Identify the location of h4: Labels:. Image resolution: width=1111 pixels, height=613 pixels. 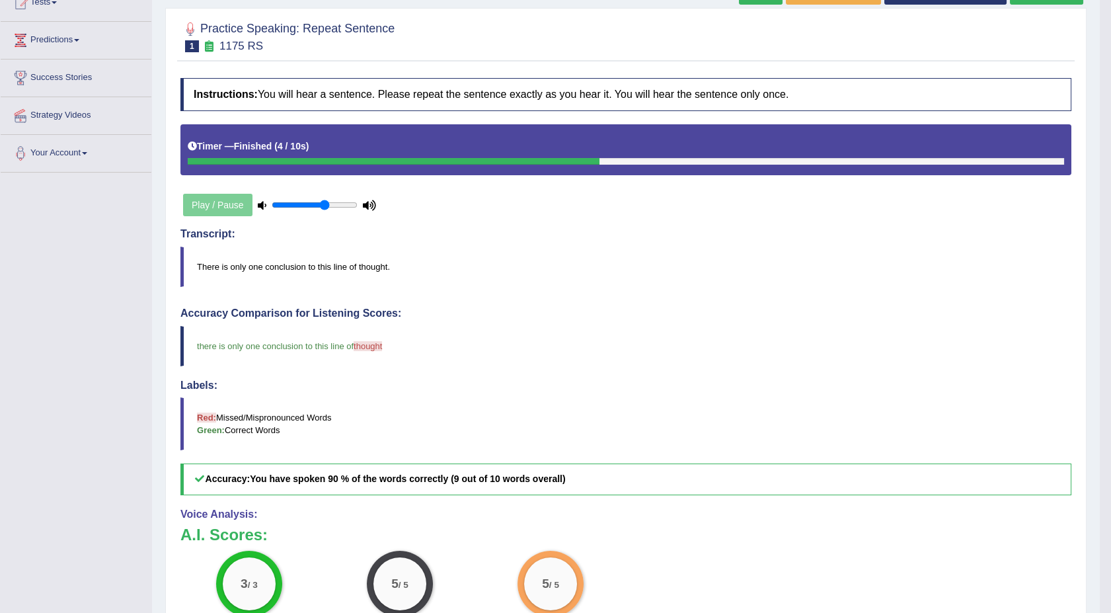
(626, 385).